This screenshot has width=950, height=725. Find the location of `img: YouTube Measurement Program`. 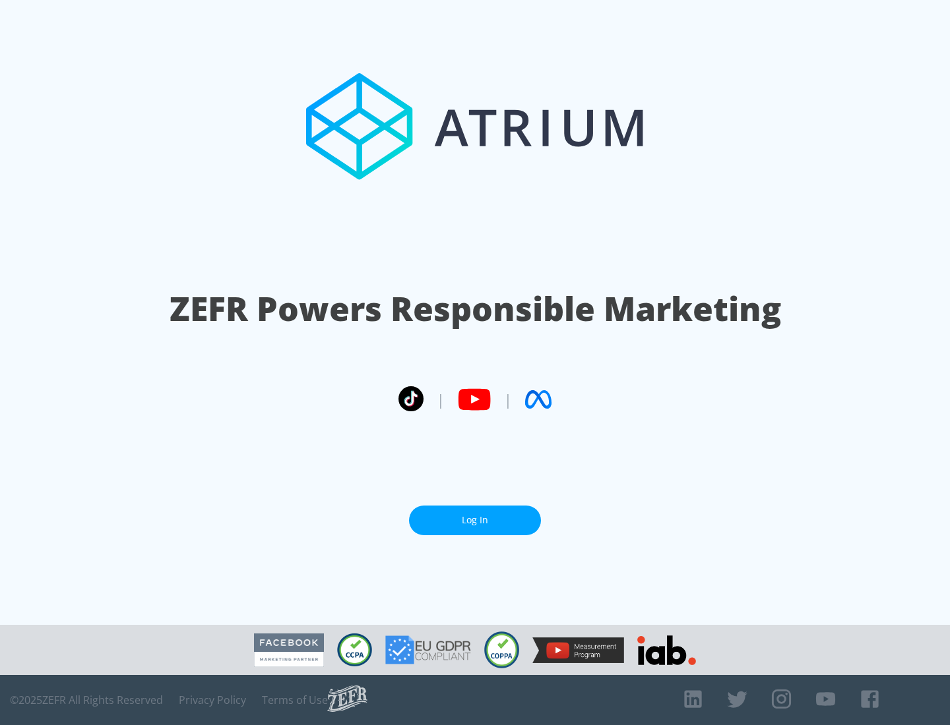

img: YouTube Measurement Program is located at coordinates (578, 650).